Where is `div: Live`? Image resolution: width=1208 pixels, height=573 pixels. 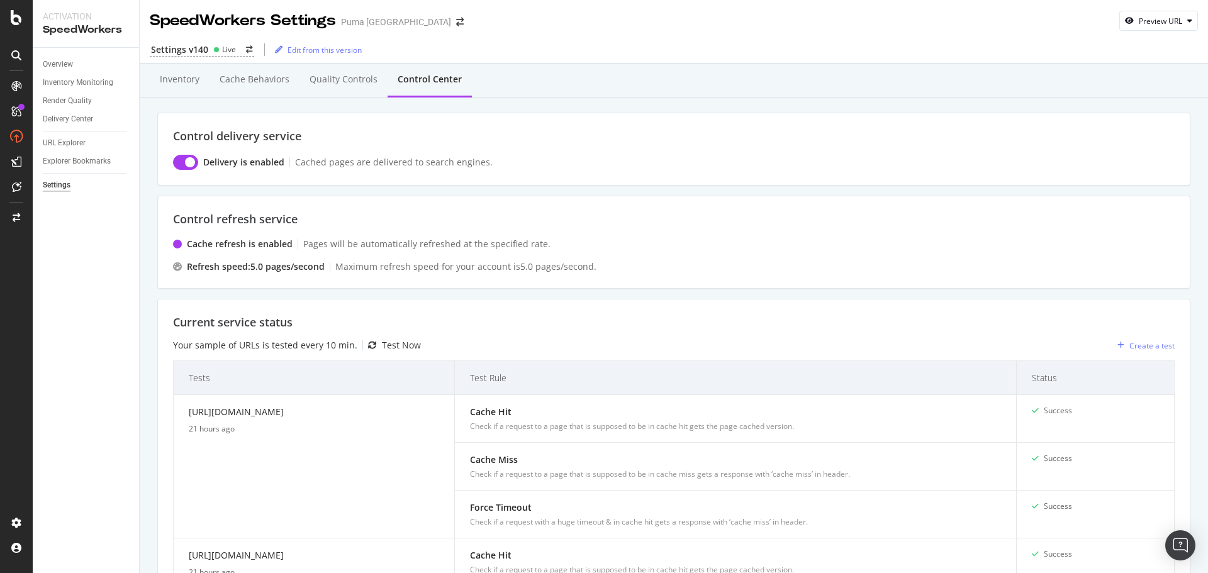 div: Live is located at coordinates (229, 49).